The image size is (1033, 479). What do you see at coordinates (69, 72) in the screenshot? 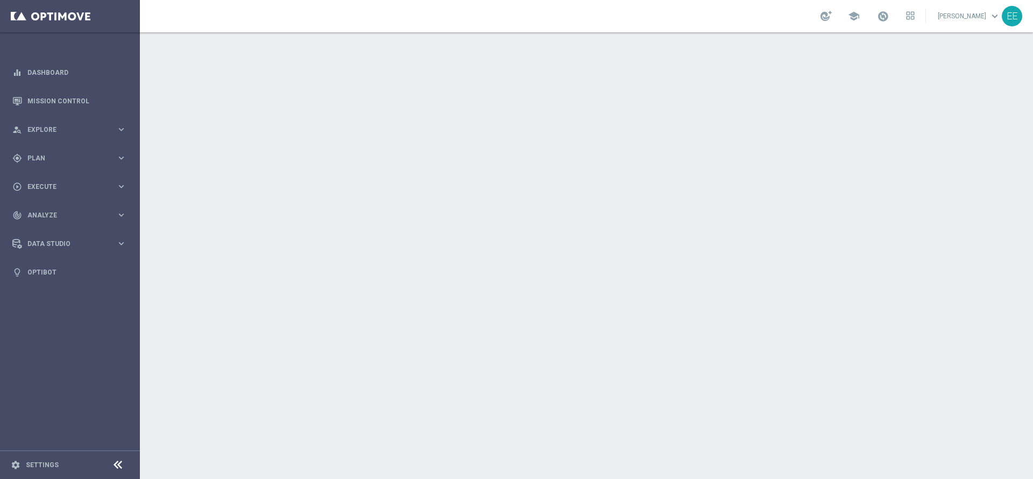
I see `div: Dashboard` at bounding box center [69, 72].